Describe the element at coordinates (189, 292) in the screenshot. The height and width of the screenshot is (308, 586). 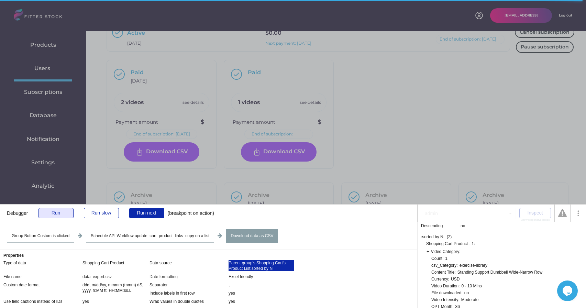
I see `div: Include labels in first row` at that location.